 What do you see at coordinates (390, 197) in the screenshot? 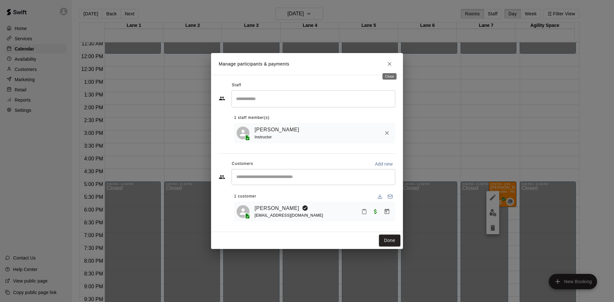
I see `button: Email participants` at bounding box center [390, 197].